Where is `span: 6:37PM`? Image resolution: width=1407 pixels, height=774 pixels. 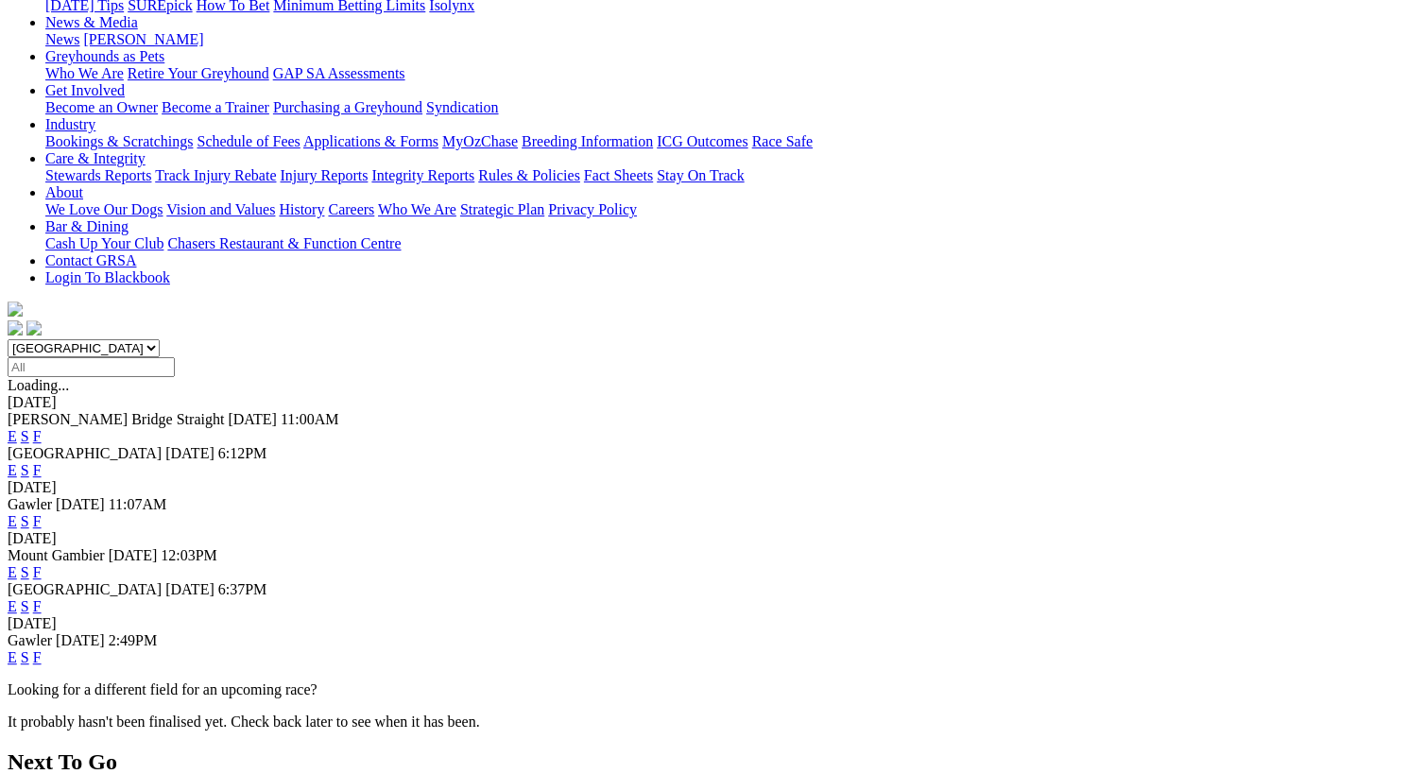
span: 6:37PM is located at coordinates (243, 589).